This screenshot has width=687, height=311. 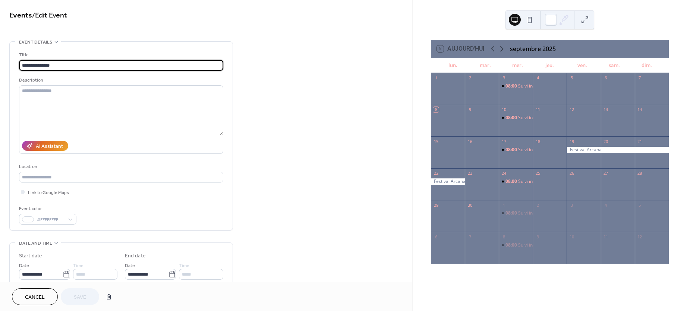 I want to click on div: 19, so click(x=572, y=141).